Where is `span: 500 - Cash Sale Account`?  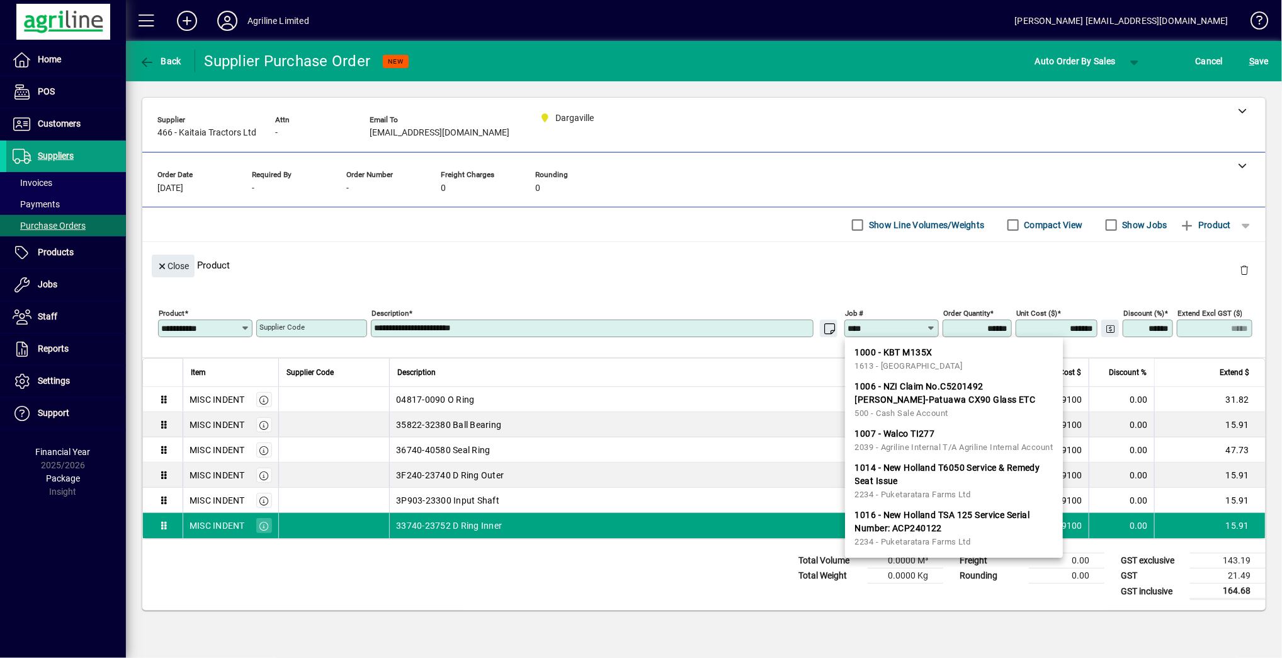 span: 500 - Cash Sale Account is located at coordinates (902, 413).